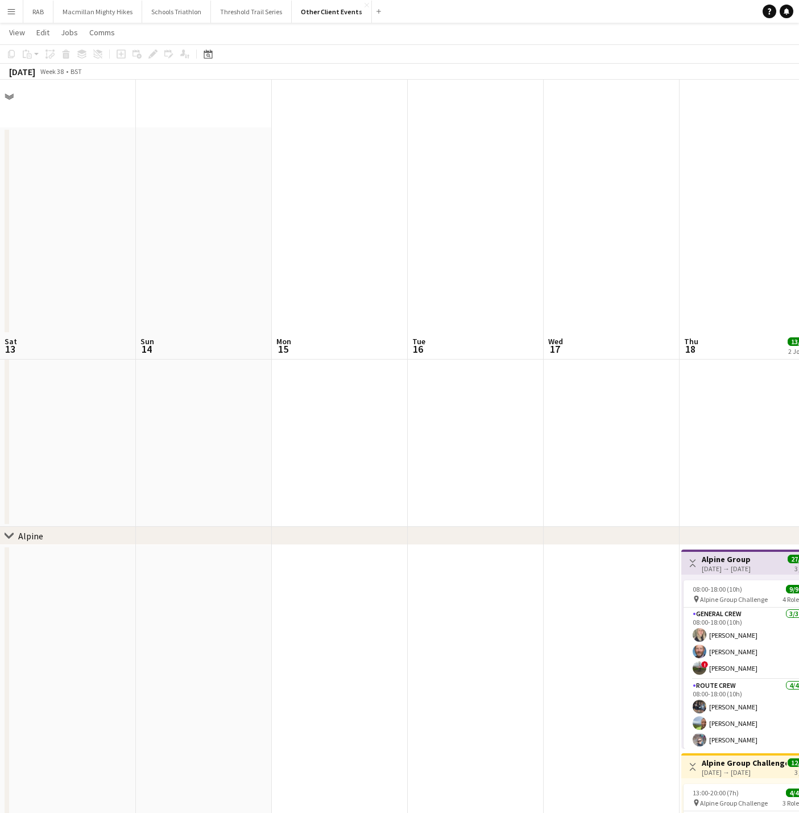 Image resolution: width=799 pixels, height=813 pixels. Describe the element at coordinates (744, 763) in the screenshot. I see `h3: Alpine Group Challenge` at that location.